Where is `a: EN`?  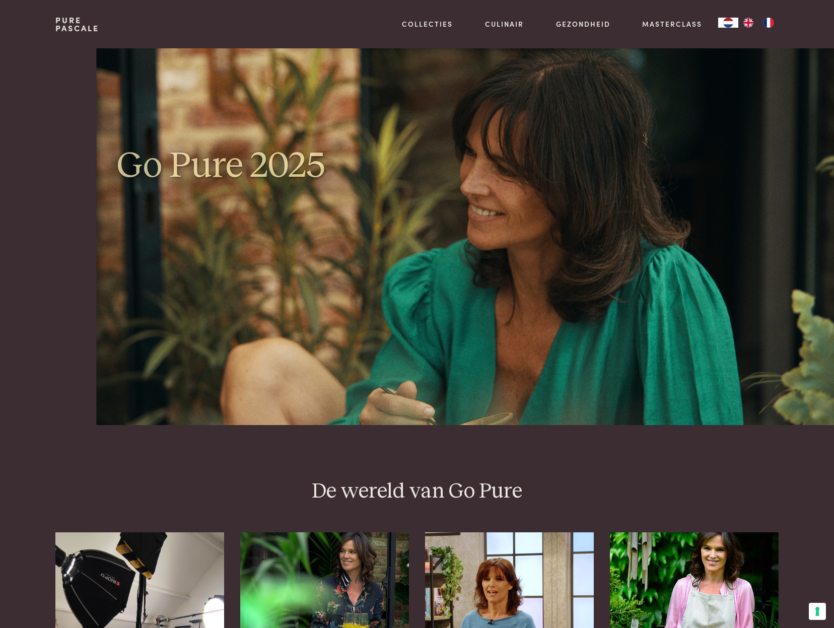
a: EN is located at coordinates (749, 23).